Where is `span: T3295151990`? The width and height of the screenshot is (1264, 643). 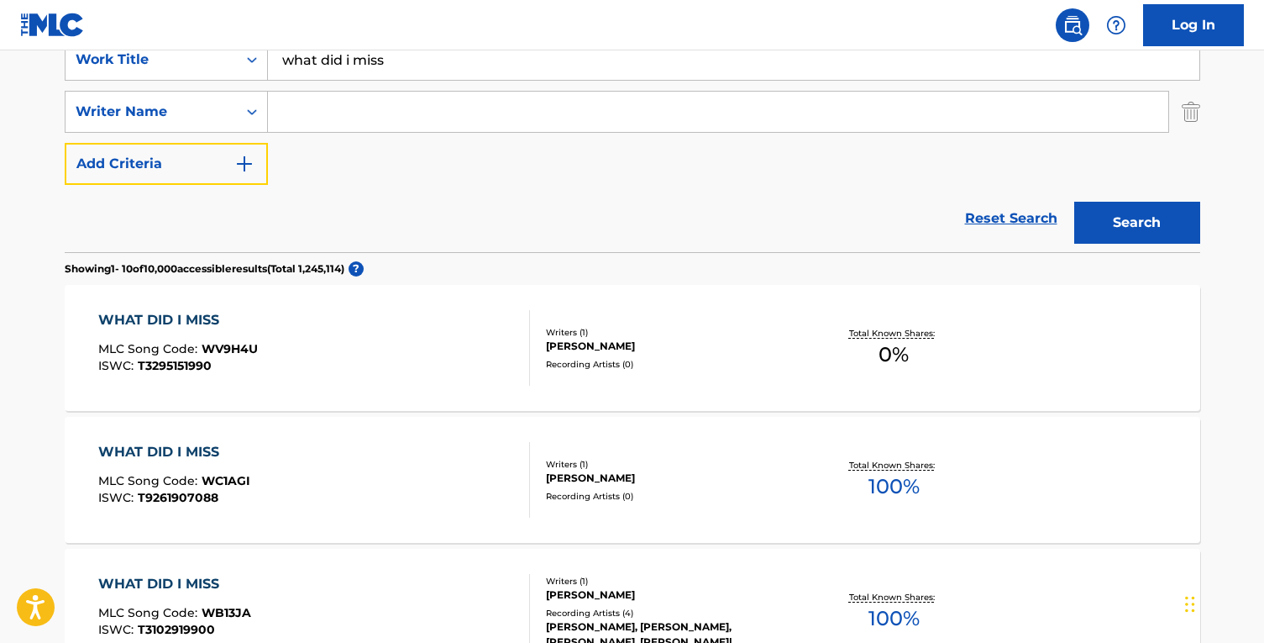 span: T3295151990 is located at coordinates (175, 365).